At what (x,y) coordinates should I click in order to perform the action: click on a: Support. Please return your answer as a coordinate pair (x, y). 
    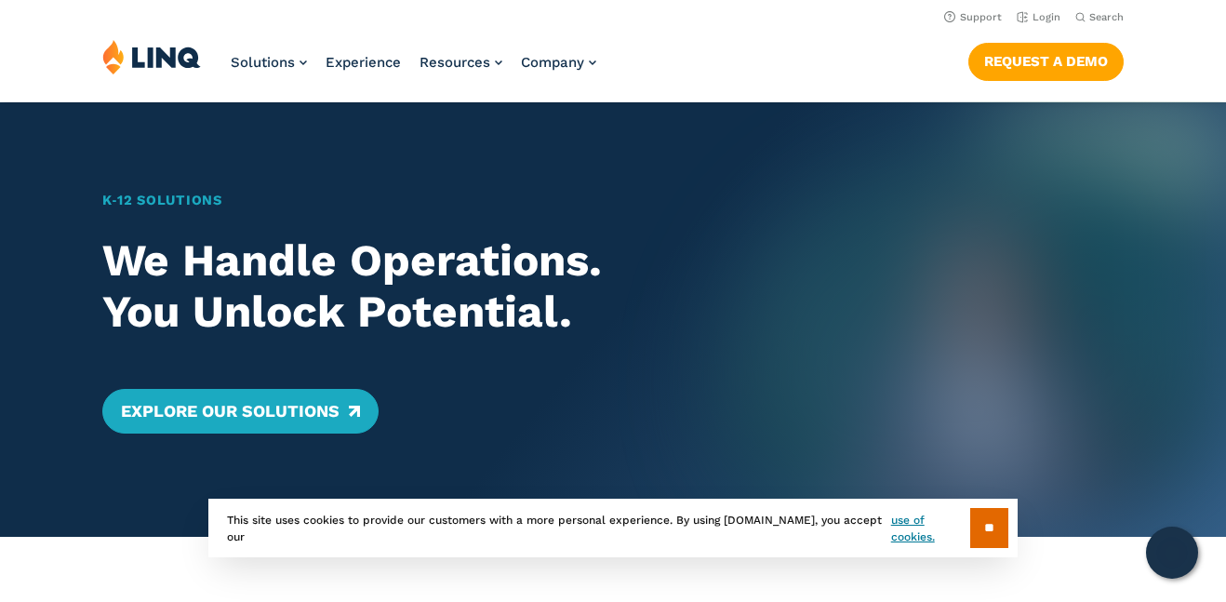
    Looking at the image, I should click on (973, 17).